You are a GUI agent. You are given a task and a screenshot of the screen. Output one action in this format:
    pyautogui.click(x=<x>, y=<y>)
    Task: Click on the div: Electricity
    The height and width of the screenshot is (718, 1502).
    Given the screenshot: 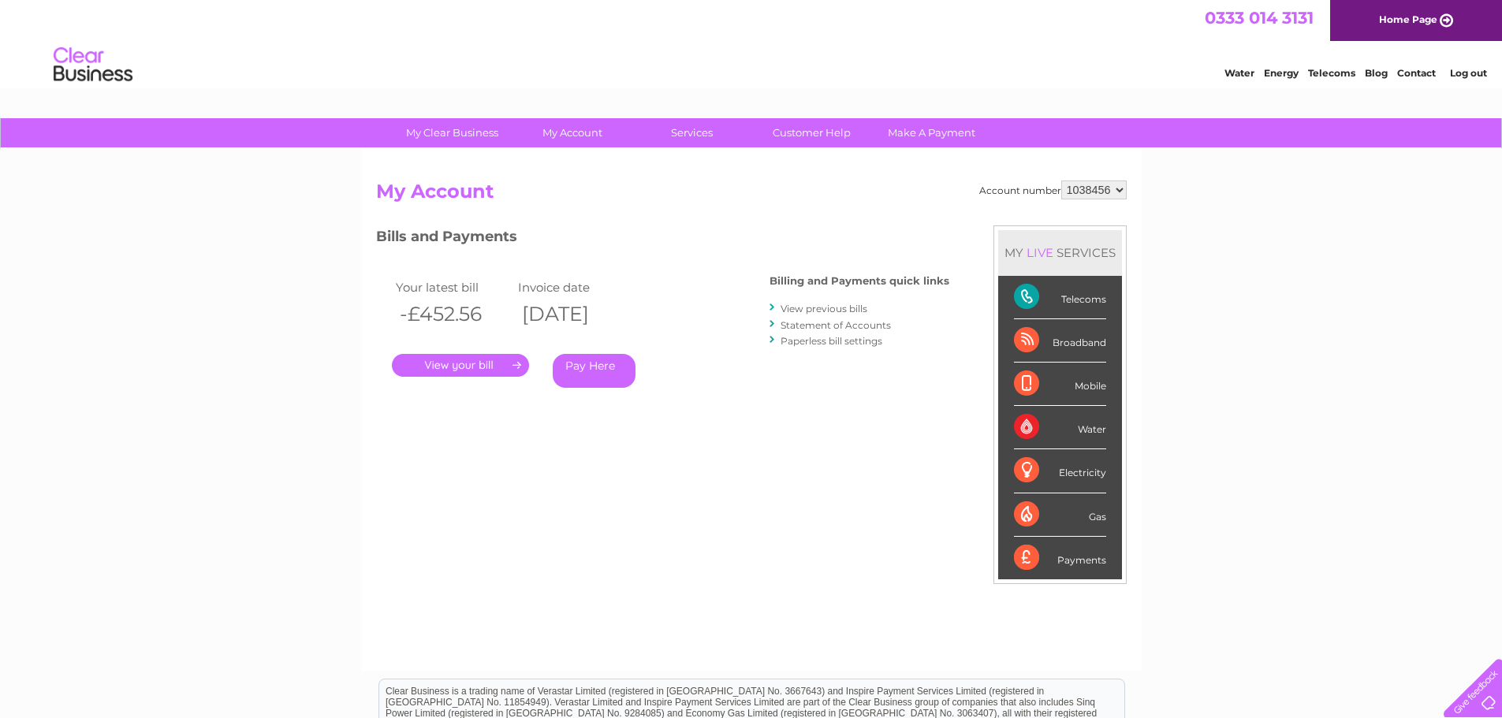 What is the action you would take?
    pyautogui.click(x=1060, y=471)
    